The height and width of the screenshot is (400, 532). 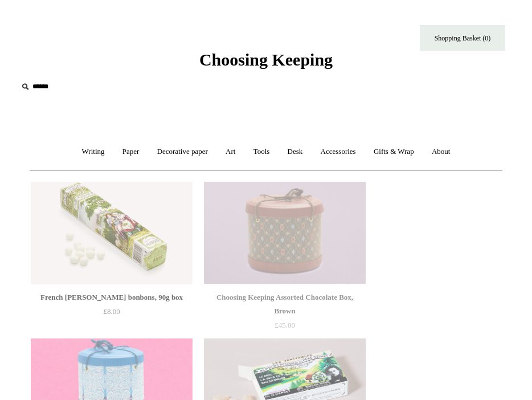 What do you see at coordinates (441, 152) in the screenshot?
I see `a: About` at bounding box center [441, 152].